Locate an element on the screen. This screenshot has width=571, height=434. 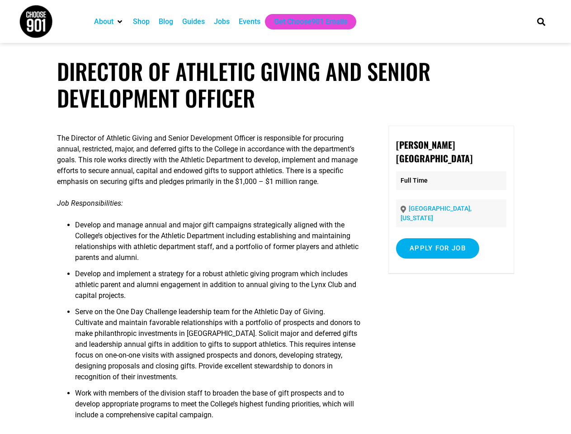
a: About is located at coordinates (103, 22).